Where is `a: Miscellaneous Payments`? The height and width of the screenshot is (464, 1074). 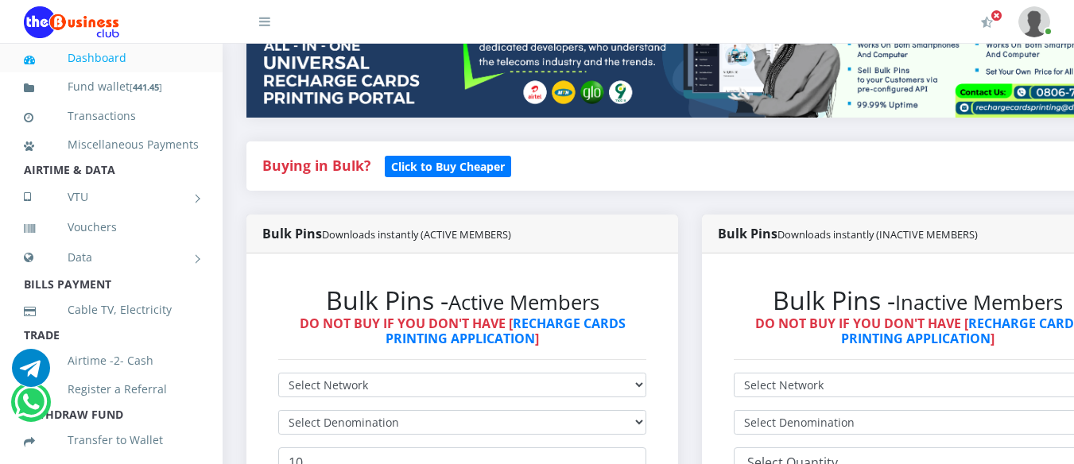 a: Miscellaneous Payments is located at coordinates (111, 145).